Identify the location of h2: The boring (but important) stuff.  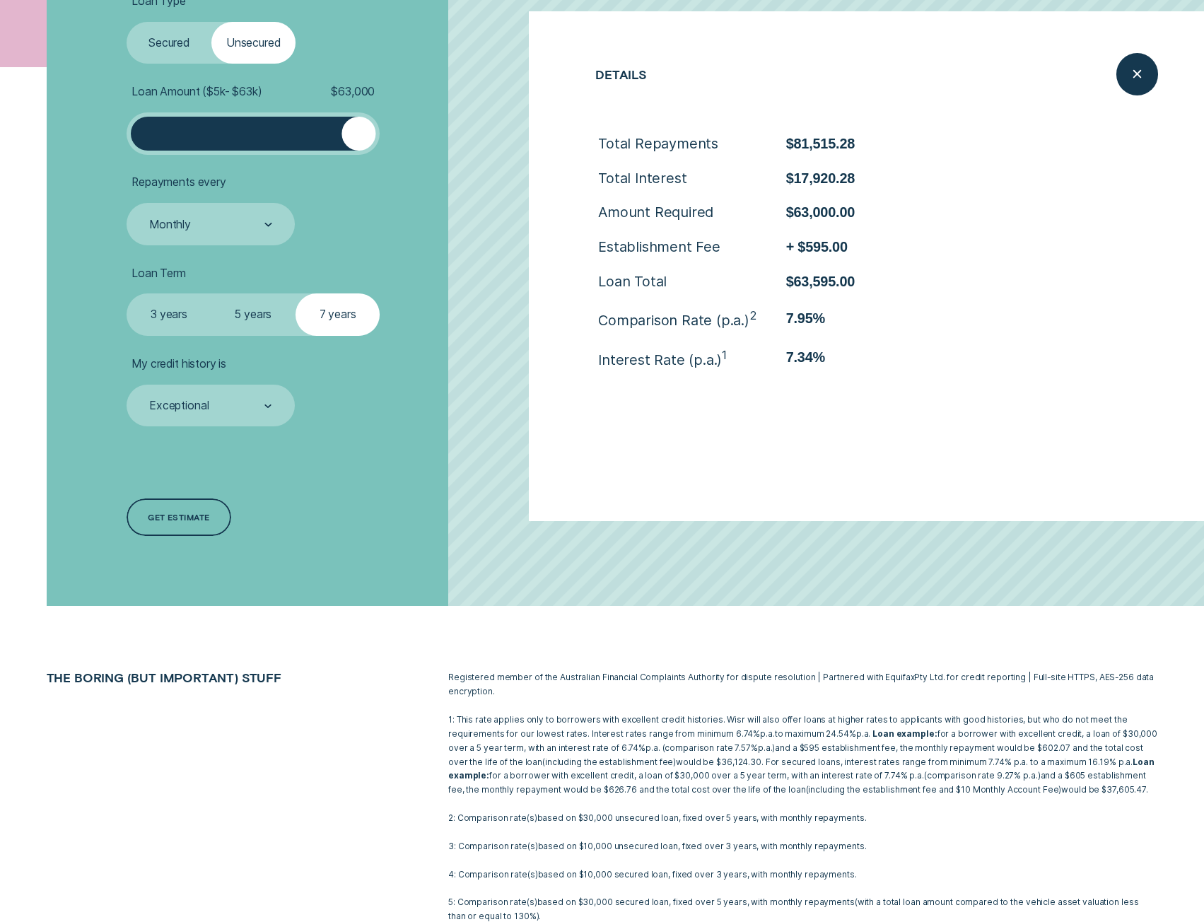
(200, 677).